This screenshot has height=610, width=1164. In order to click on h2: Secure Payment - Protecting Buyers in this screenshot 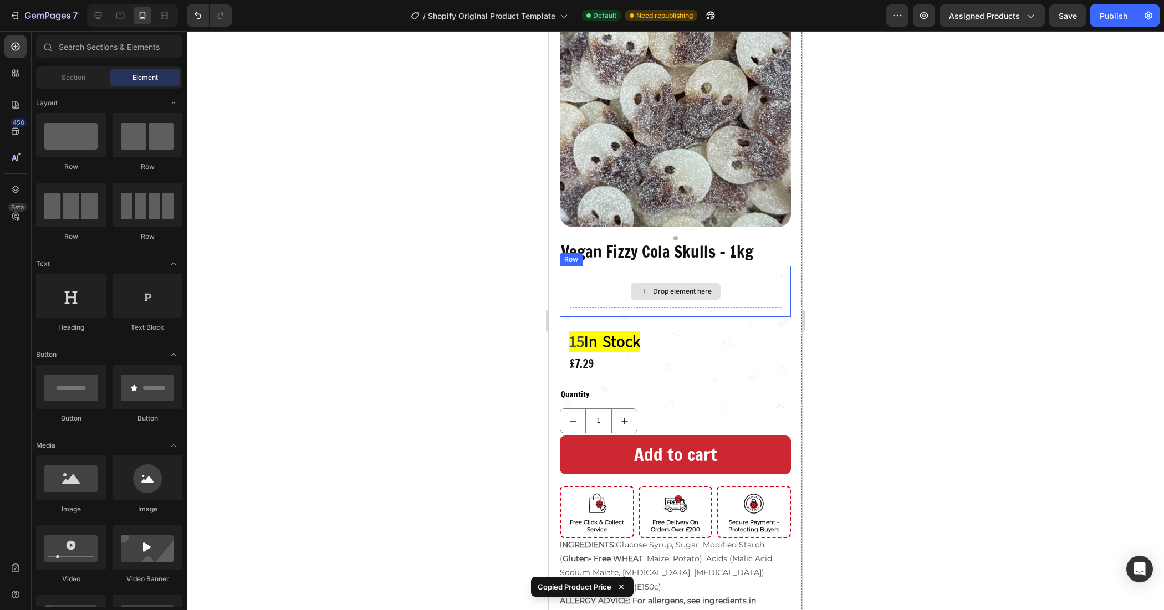, I will do `click(205, 495)`.